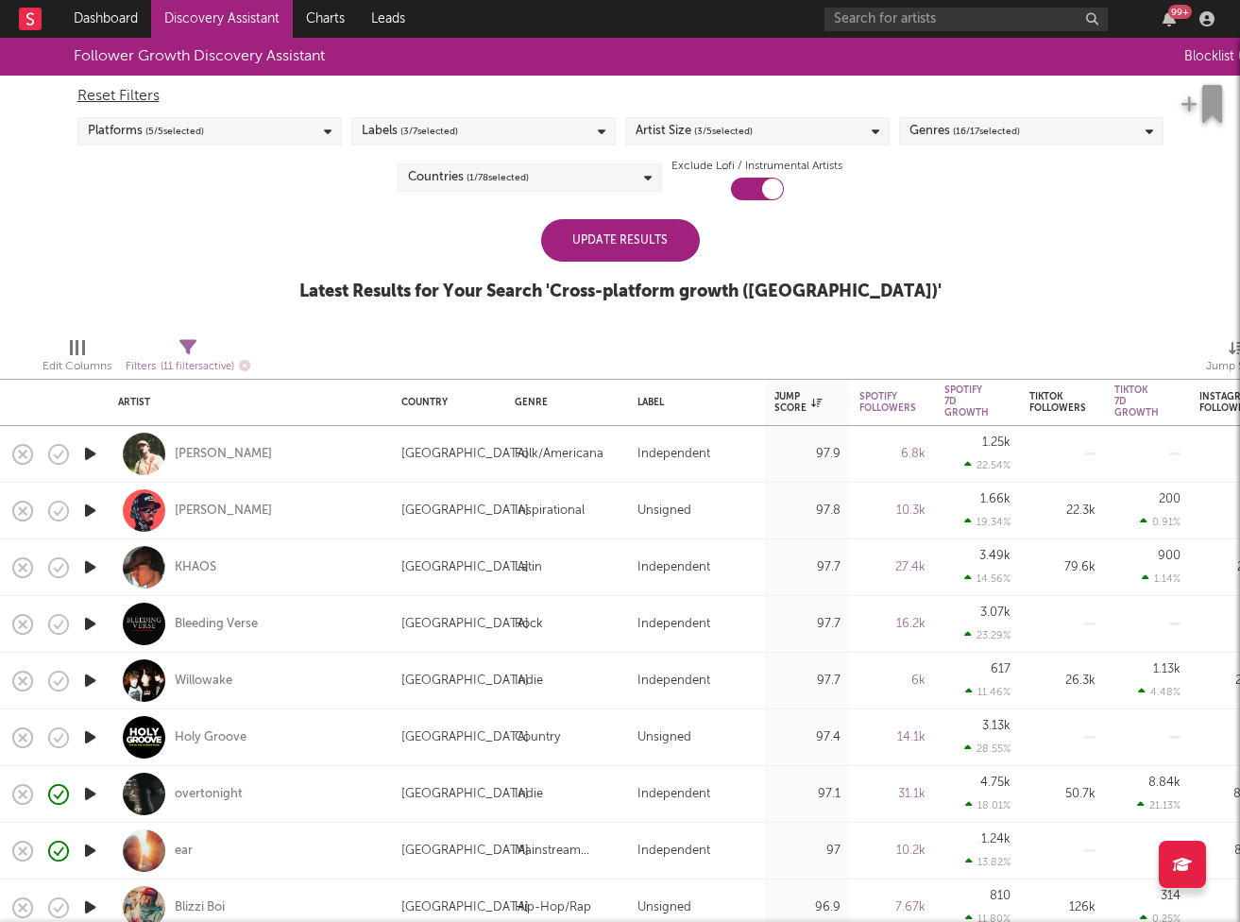  I want to click on div: 4.48 %, so click(1159, 691).